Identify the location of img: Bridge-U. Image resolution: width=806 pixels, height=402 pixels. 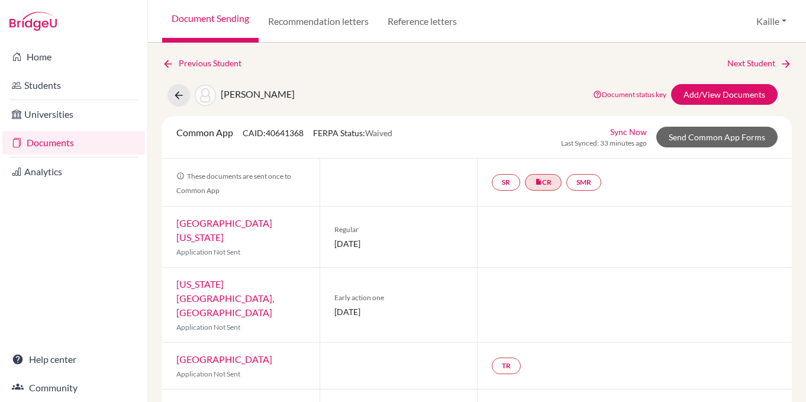
(33, 21).